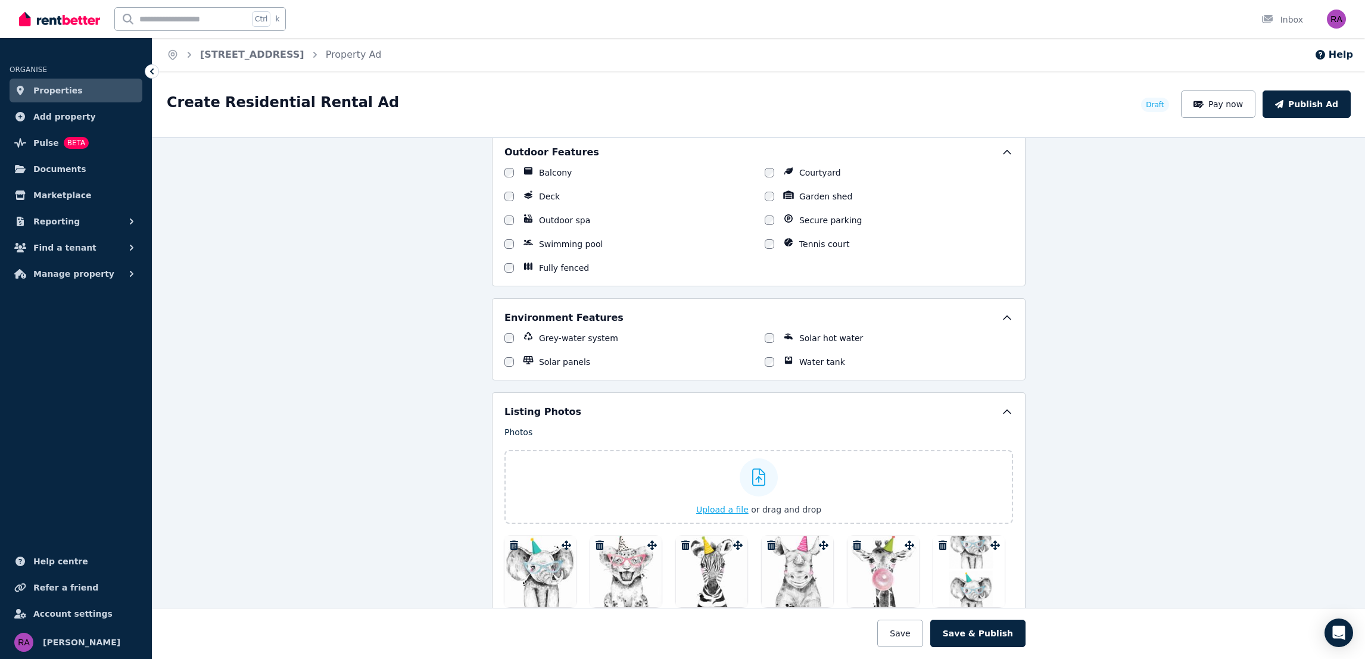 The height and width of the screenshot is (659, 1365). Describe the element at coordinates (76, 195) in the screenshot. I see `a: Marketplace` at that location.